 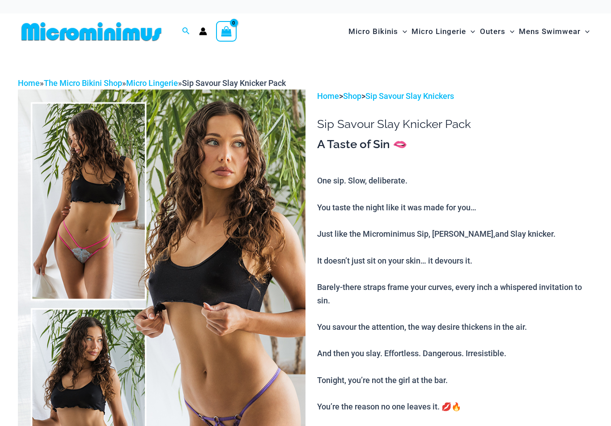 I want to click on h3: A Taste of Sin 🫦, so click(x=455, y=144).